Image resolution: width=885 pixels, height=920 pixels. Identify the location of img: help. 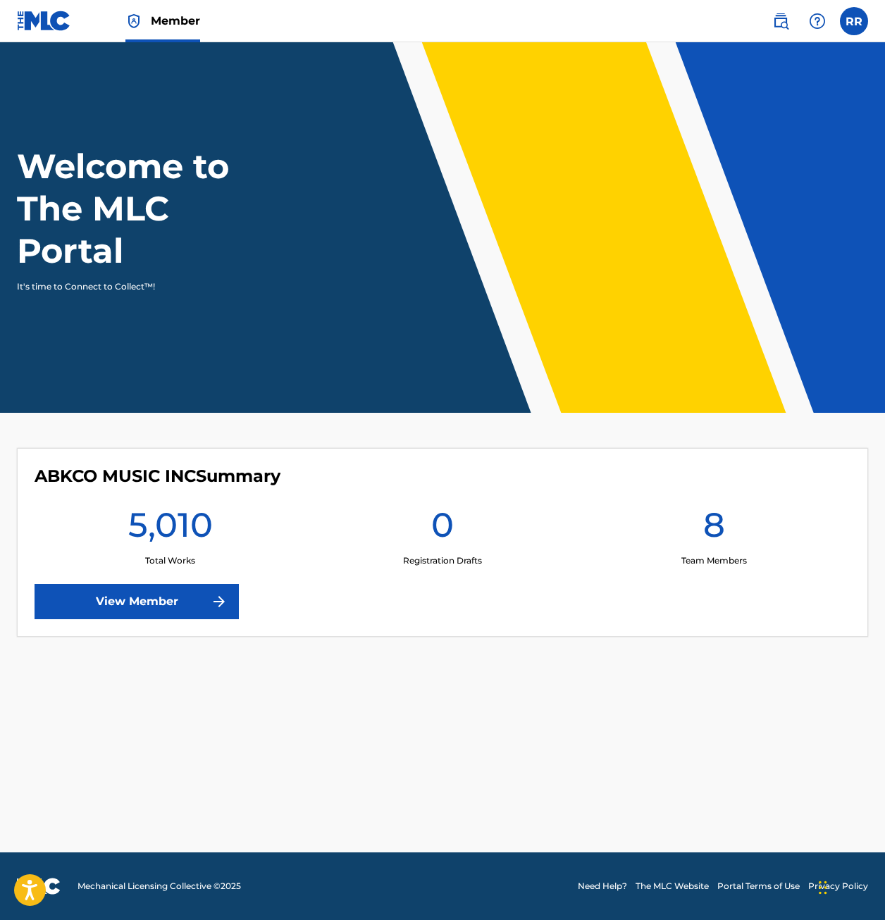
(817, 21).